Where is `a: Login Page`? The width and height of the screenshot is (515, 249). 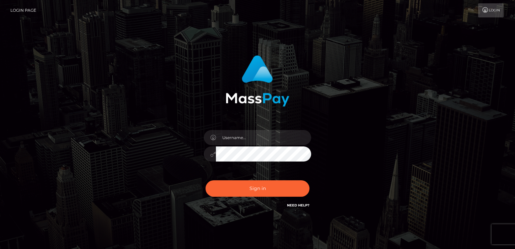
a: Login Page is located at coordinates (23, 10).